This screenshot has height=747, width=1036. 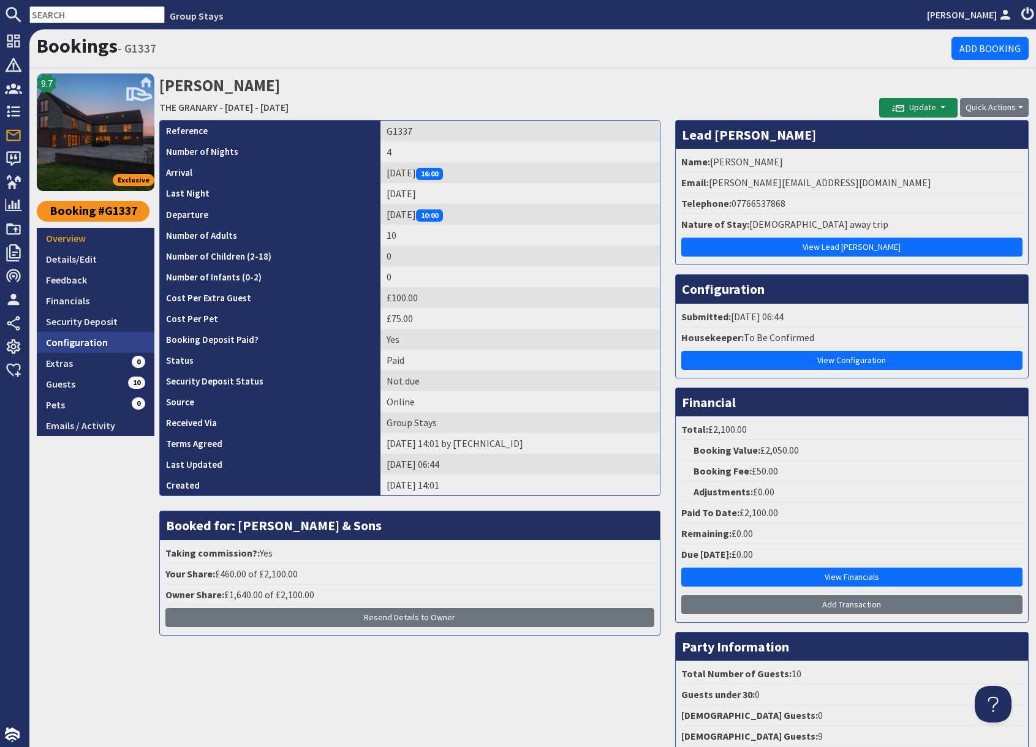 I want to click on a: Booking #G1337, so click(x=93, y=211).